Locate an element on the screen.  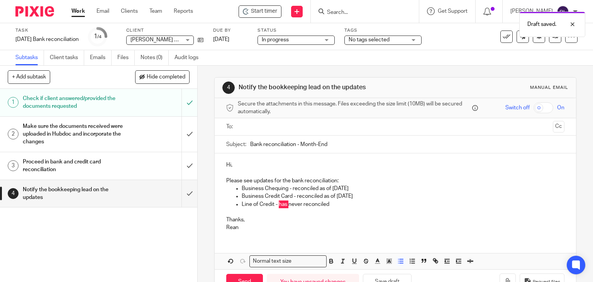
a: Team is located at coordinates (156, 11).